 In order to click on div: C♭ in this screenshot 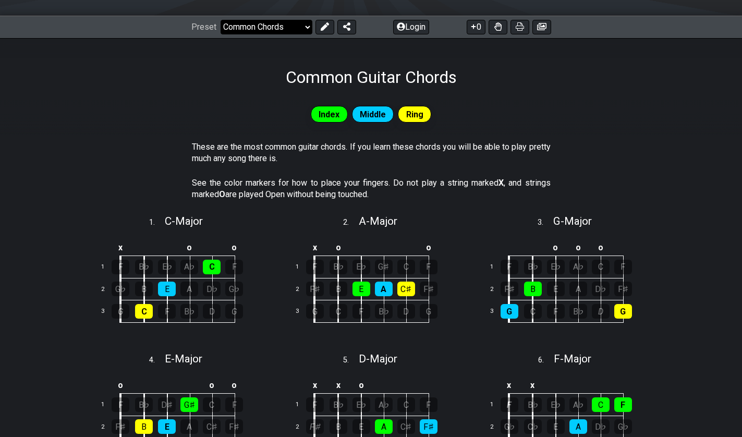, I will do `click(533, 427)`.